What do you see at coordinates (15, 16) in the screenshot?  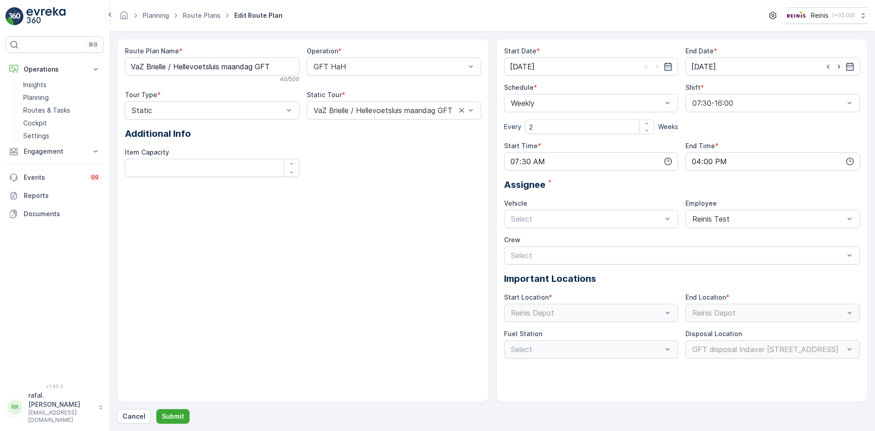 I see `img: logo` at bounding box center [15, 16].